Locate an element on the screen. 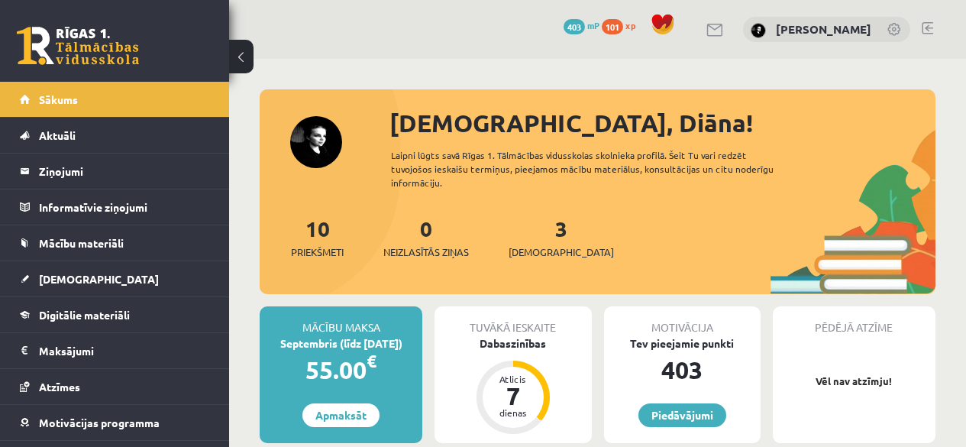 This screenshot has height=447, width=966. a: Digitālie materiāli is located at coordinates (115, 315).